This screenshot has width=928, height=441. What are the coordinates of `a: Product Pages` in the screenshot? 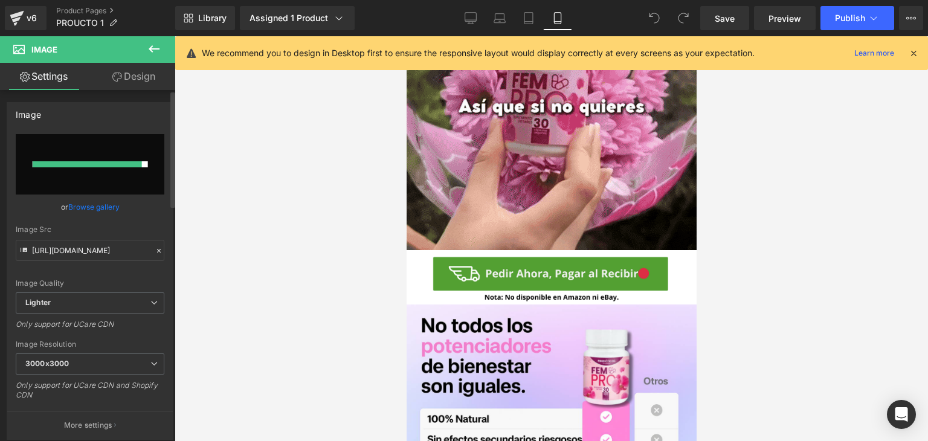 It's located at (115, 11).